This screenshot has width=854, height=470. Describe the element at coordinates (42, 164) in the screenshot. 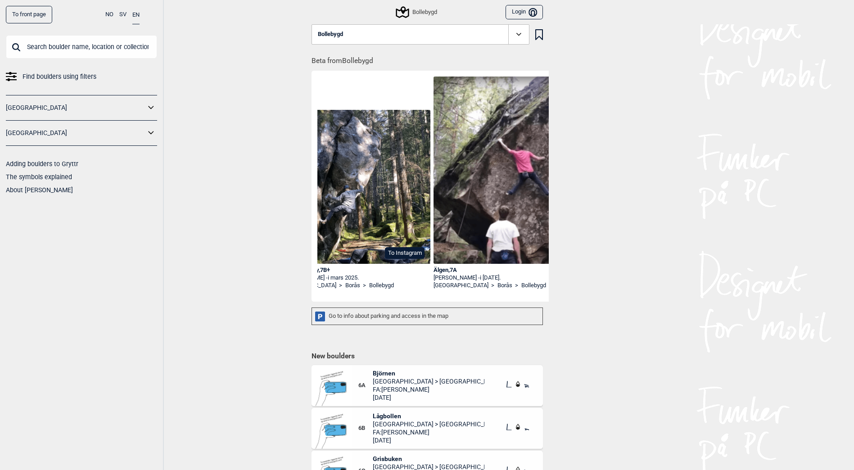

I see `a: Adding boulders to Gryttr` at that location.